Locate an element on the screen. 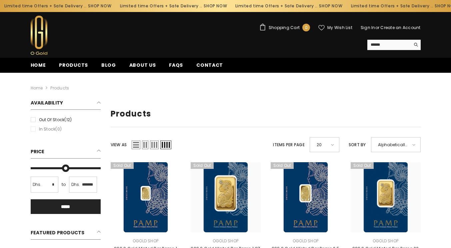 This screenshot has width=451, height=248. a: 999.9 Gold Minted Bar Pamp 1 OZ is located at coordinates (226, 197).